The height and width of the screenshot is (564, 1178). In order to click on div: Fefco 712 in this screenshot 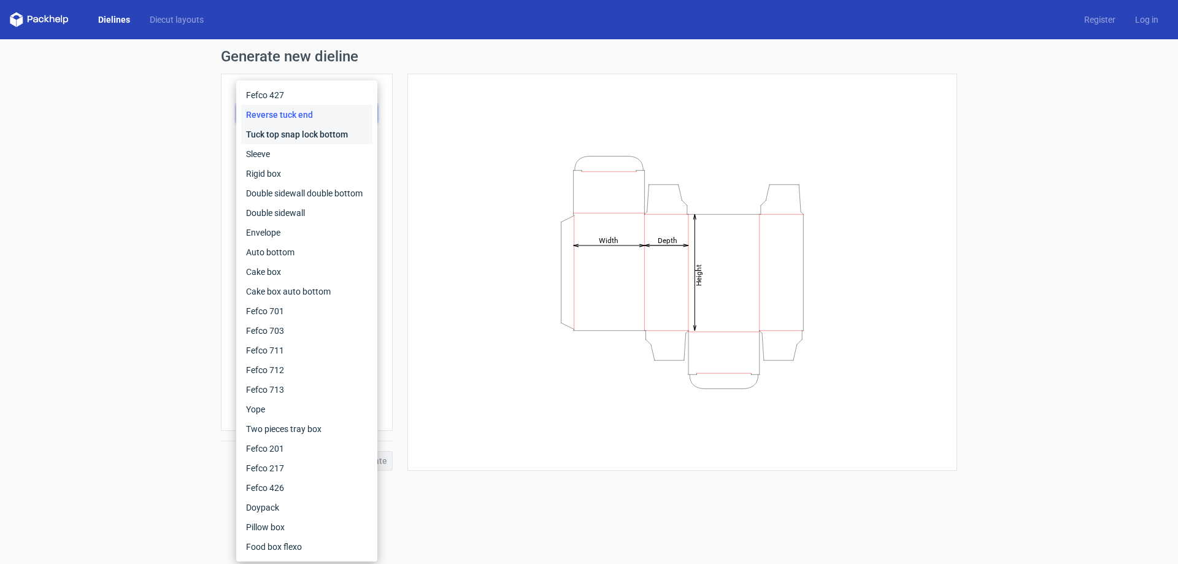, I will do `click(307, 370)`.